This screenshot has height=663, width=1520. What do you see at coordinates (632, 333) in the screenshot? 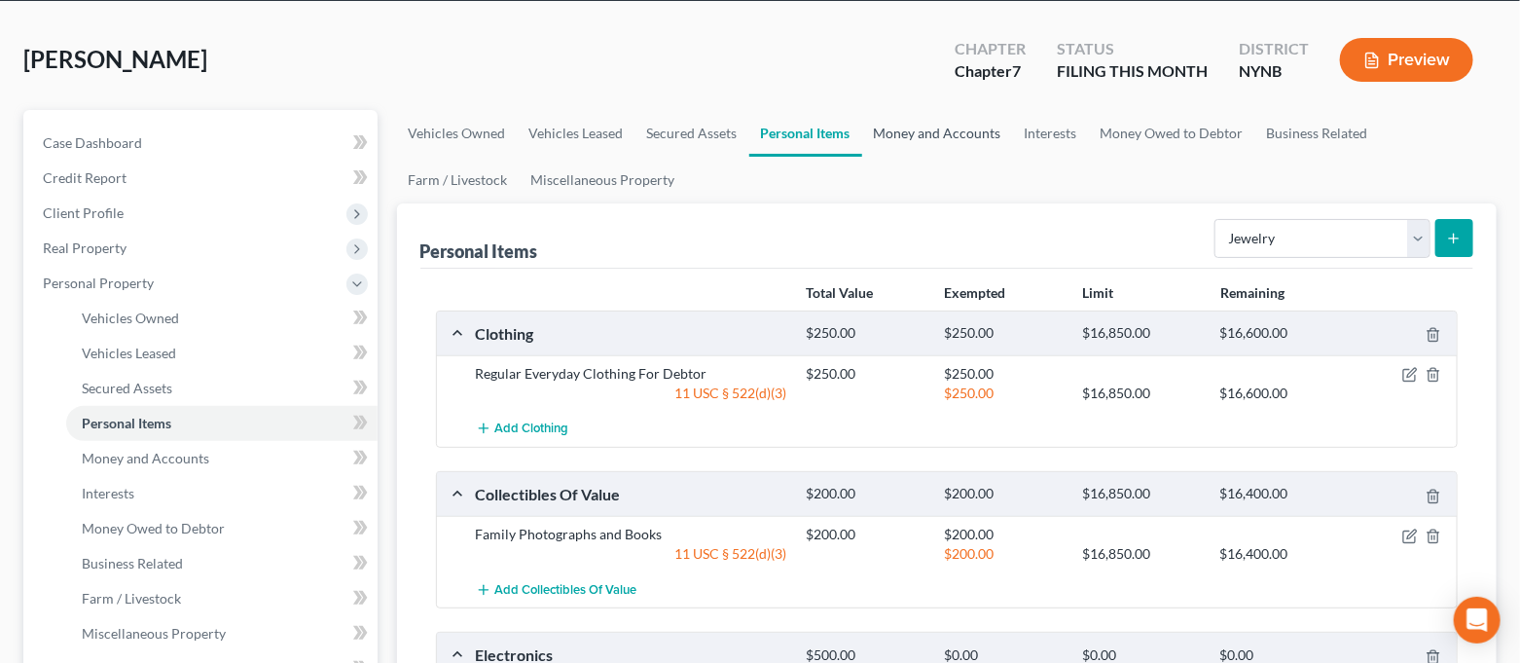
I see `div: Clothing` at bounding box center [632, 333].